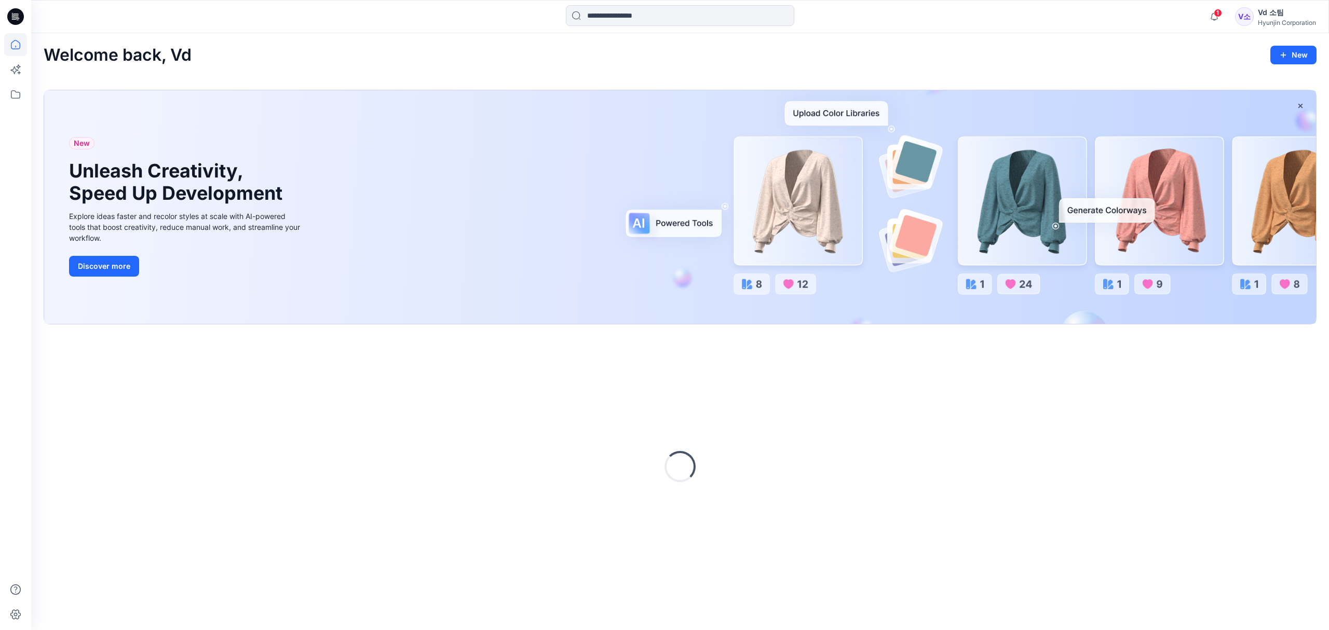 The width and height of the screenshot is (1329, 630). Describe the element at coordinates (1287, 22) in the screenshot. I see `div: Hyunjin Corporation` at that location.